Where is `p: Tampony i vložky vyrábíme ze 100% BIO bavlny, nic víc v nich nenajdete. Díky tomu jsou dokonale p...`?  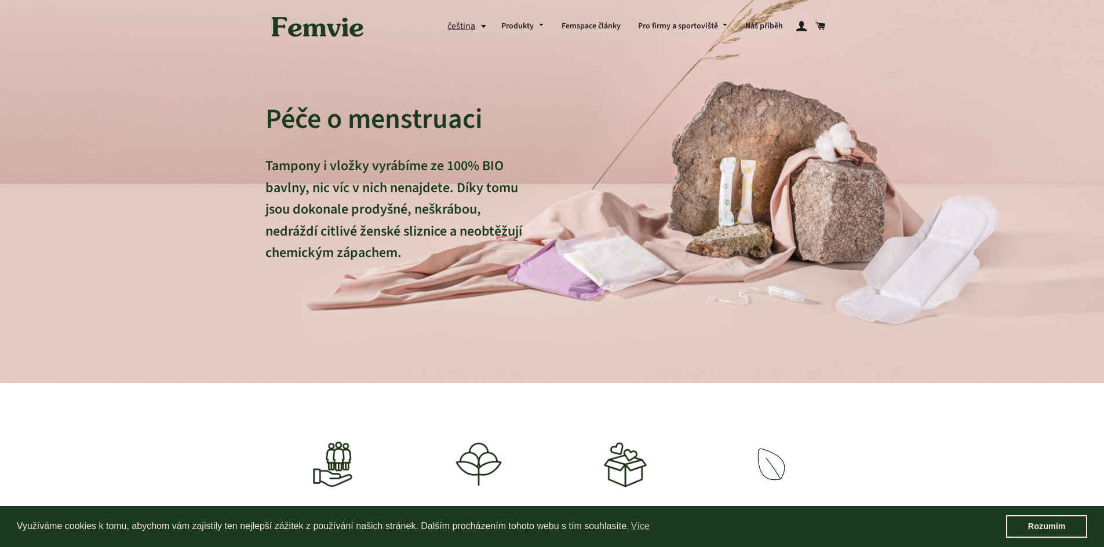
p: Tampony i vložky vyrábíme ze 100% BIO bavlny, nic víc v nich nenajdete. Díky tomu jsou dokonale p... is located at coordinates (395, 220).